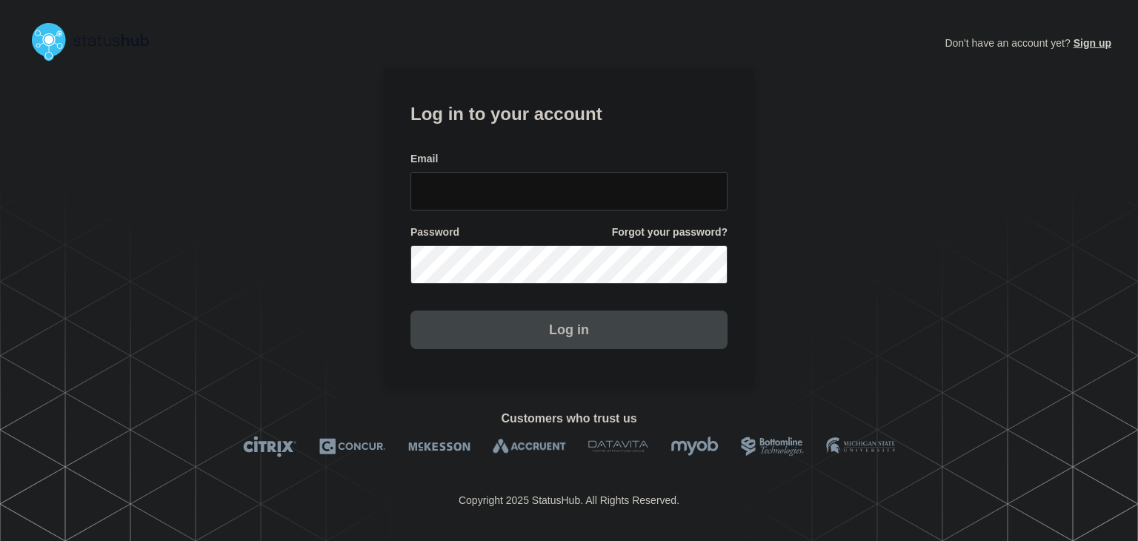 This screenshot has width=1138, height=541. Describe the element at coordinates (1091, 43) in the screenshot. I see `a: Sign up` at that location.